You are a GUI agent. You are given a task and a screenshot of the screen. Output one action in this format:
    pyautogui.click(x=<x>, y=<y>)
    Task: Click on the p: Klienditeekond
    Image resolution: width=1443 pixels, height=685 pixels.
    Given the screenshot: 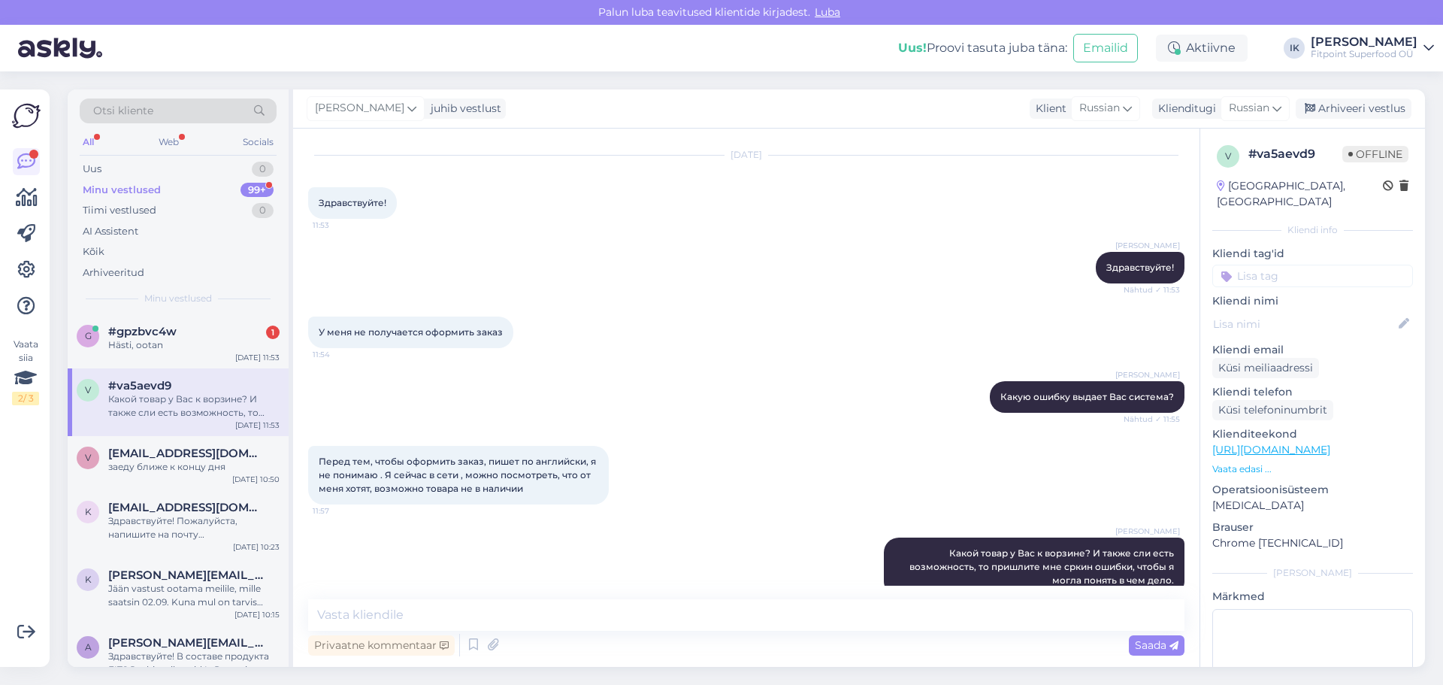 What is the action you would take?
    pyautogui.click(x=1312, y=434)
    